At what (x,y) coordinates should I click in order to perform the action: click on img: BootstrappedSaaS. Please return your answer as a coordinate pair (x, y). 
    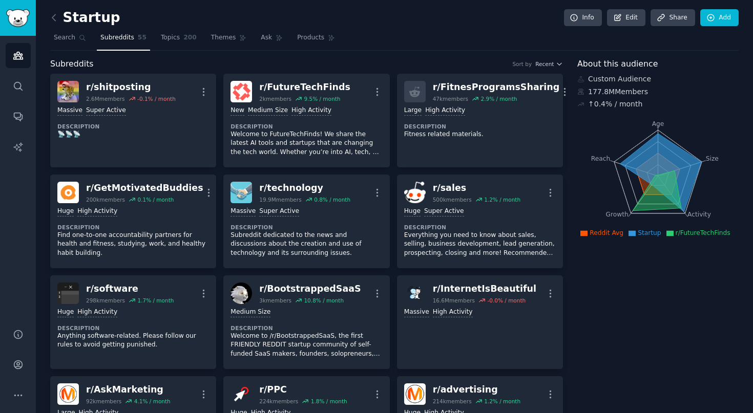
    Looking at the image, I should click on (241, 293).